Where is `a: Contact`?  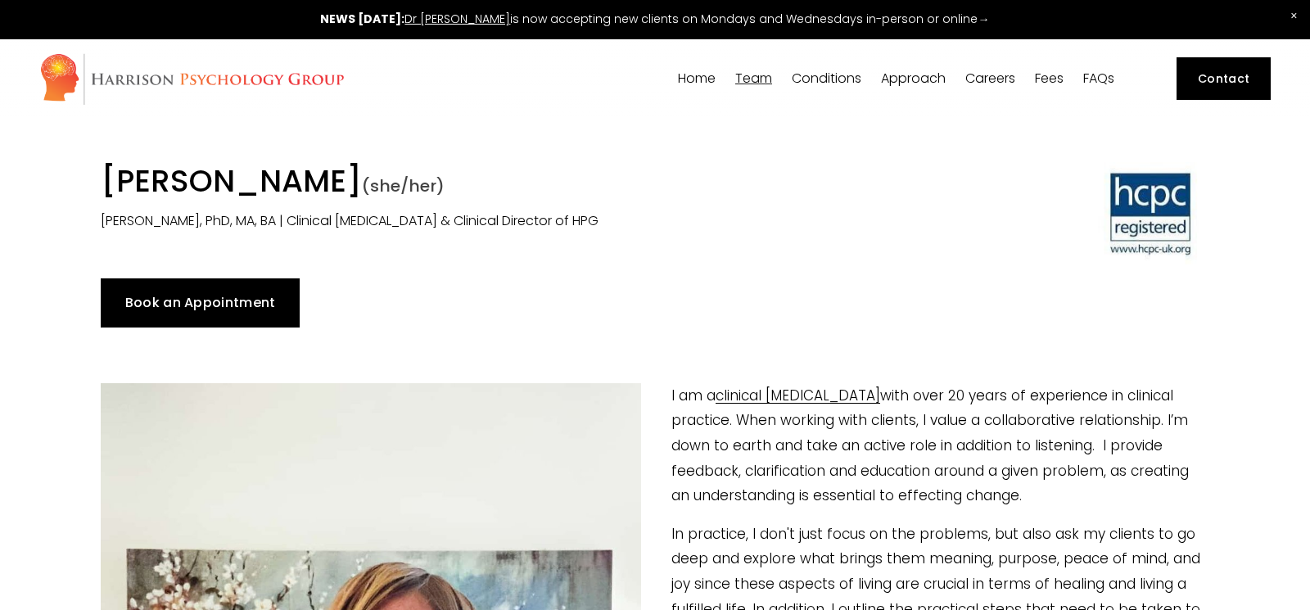
a: Contact is located at coordinates (1223, 79).